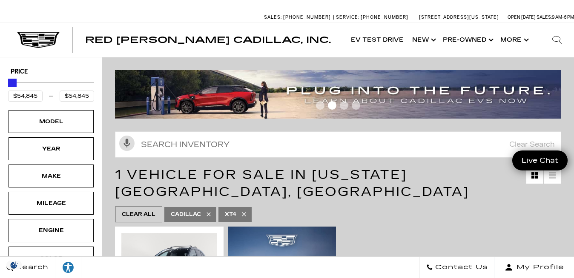 This screenshot has width=574, height=278. Describe the element at coordinates (538, 268) in the screenshot. I see `span: My Profile` at that location.